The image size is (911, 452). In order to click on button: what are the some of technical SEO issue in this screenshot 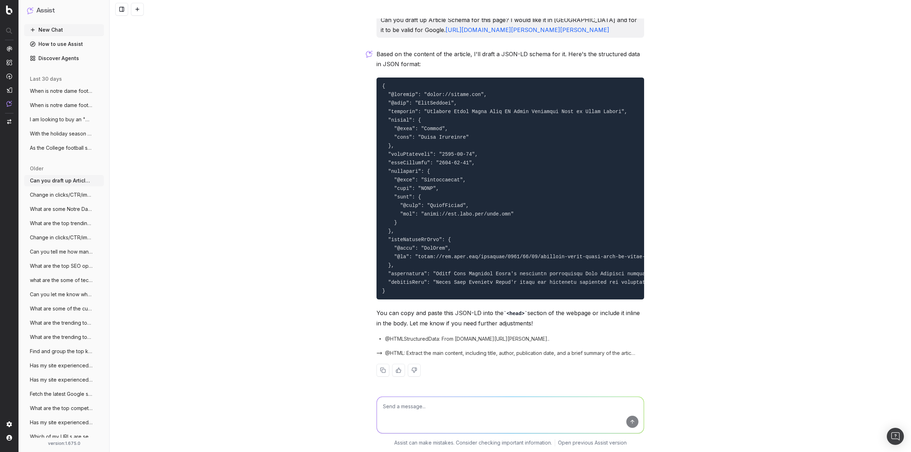, I will do `click(64, 281)`.